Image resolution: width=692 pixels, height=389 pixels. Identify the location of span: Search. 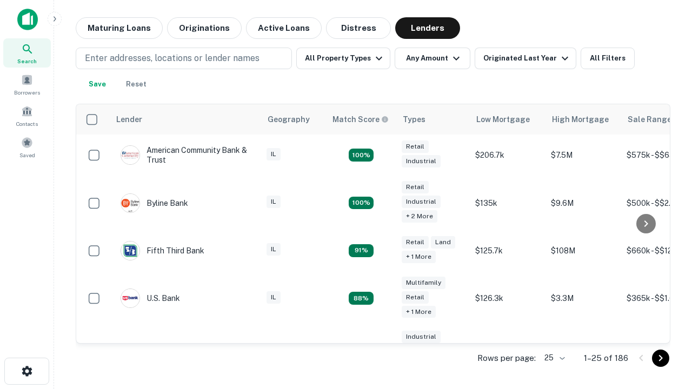
(27, 61).